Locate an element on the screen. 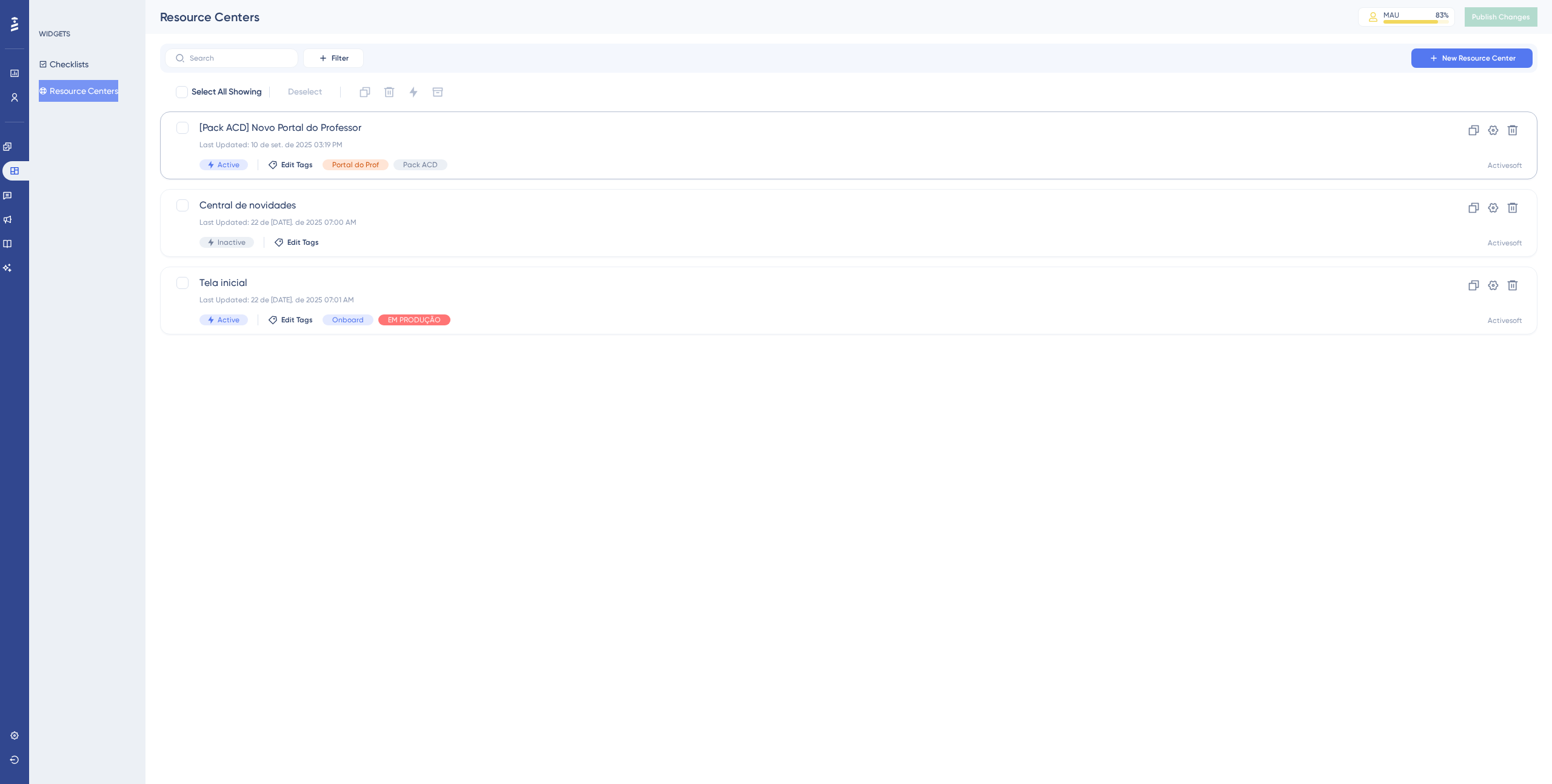  div: Resource Centers is located at coordinates (744, 17).